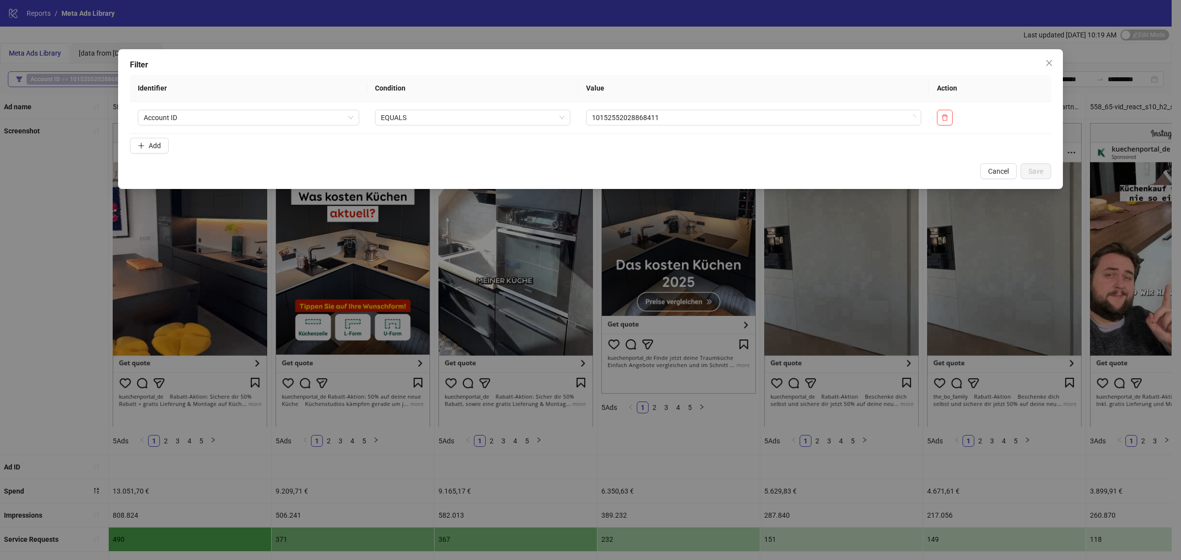 This screenshot has height=560, width=1181. What do you see at coordinates (913, 117) in the screenshot?
I see `span: loading` at bounding box center [913, 117].